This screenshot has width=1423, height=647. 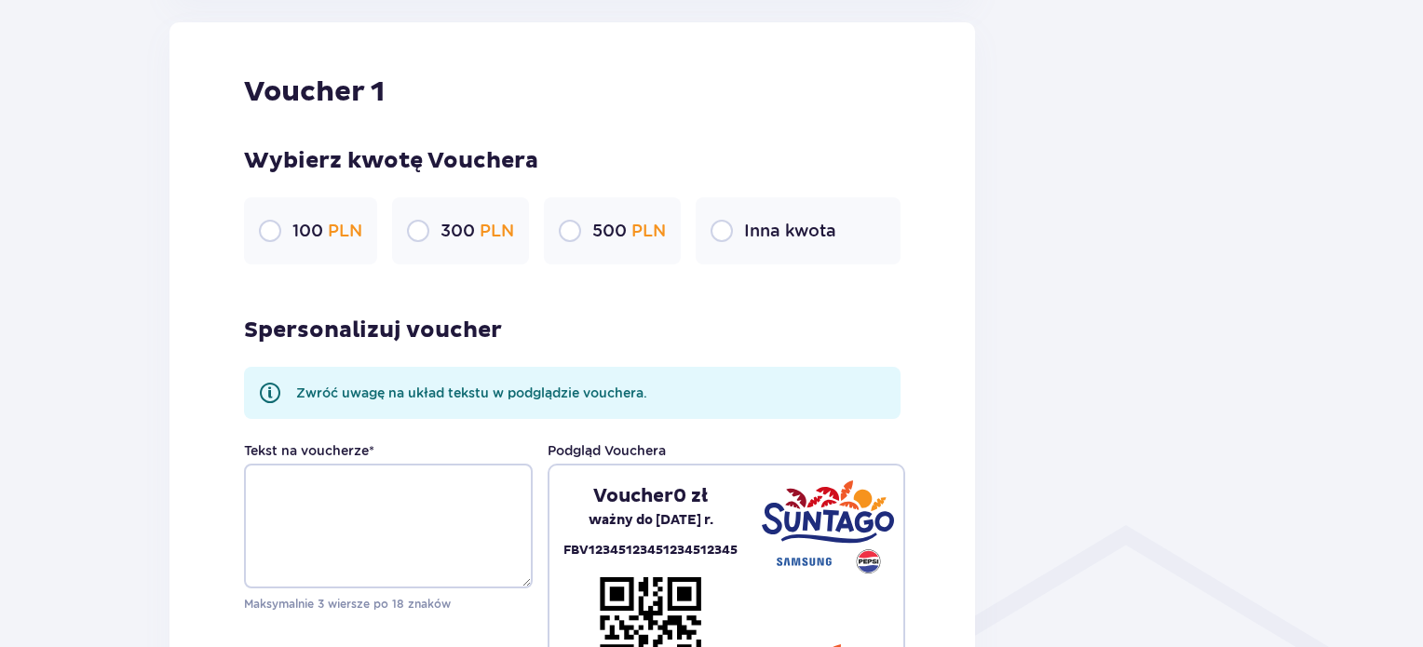 I want to click on p: 100, so click(x=327, y=231).